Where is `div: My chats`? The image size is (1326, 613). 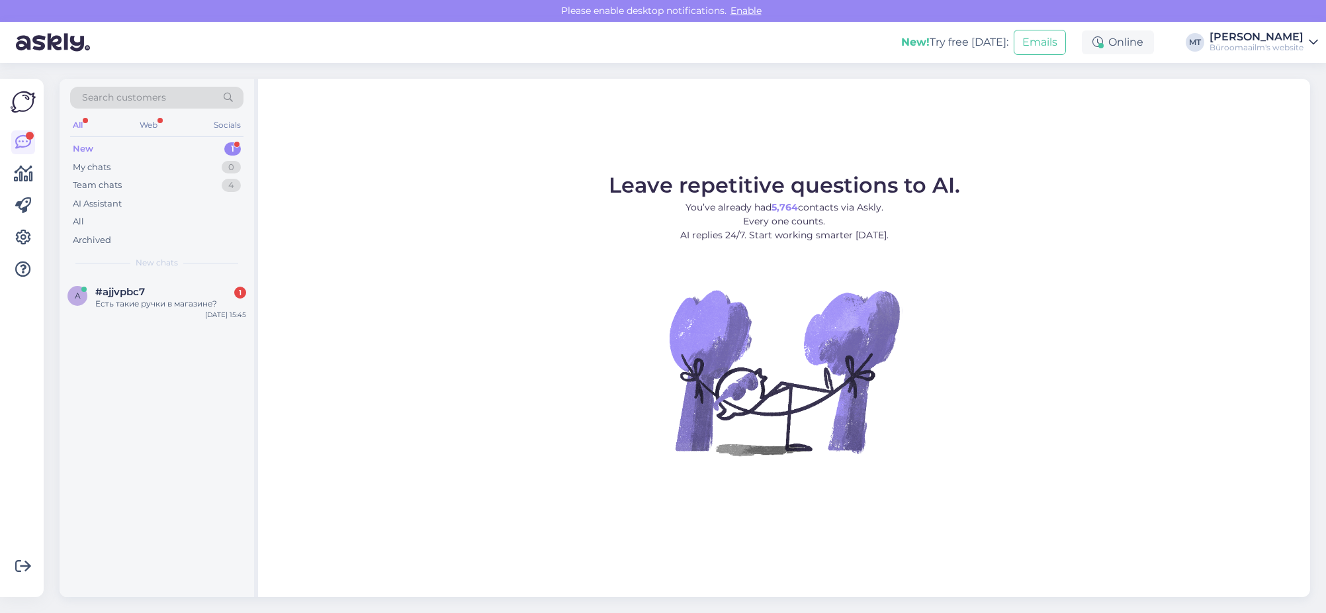
div: My chats is located at coordinates (91, 167).